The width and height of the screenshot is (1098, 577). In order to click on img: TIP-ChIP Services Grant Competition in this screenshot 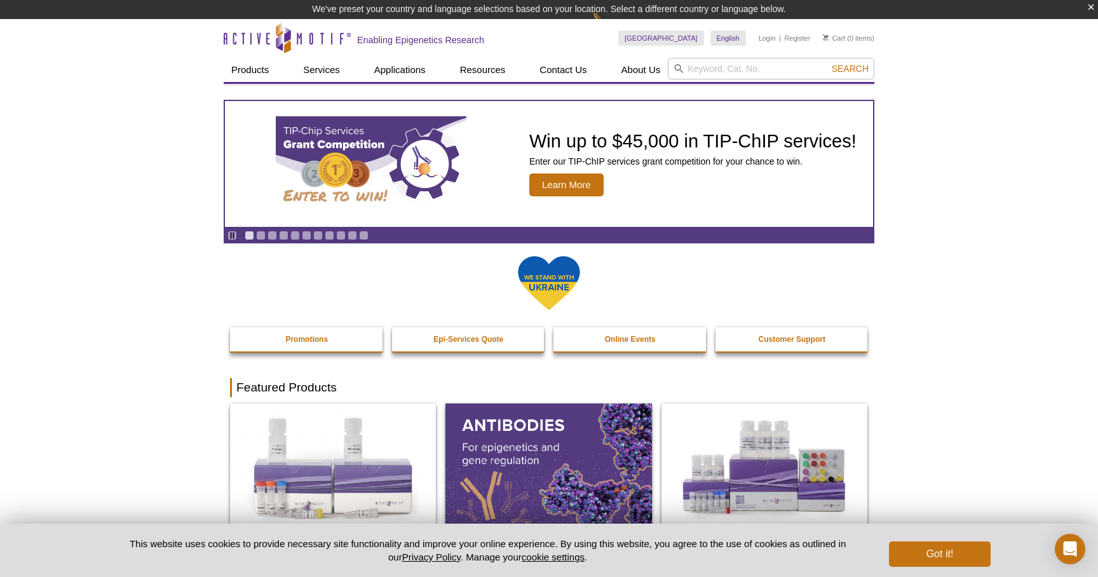, I will do `click(371, 164)`.